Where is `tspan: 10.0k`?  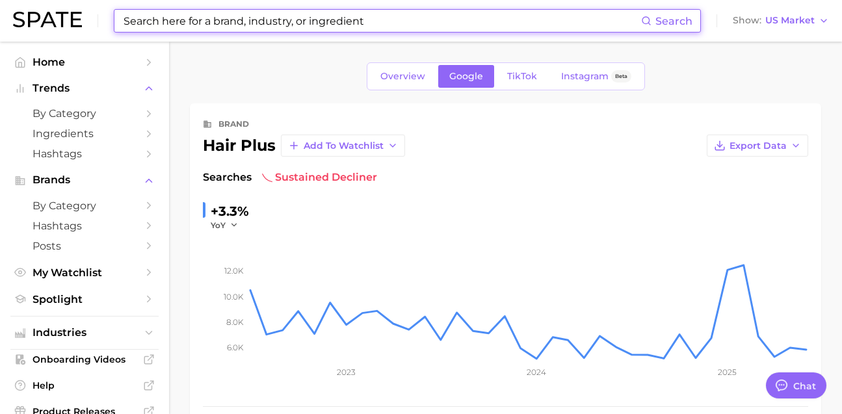
tspan: 10.0k is located at coordinates (233, 296).